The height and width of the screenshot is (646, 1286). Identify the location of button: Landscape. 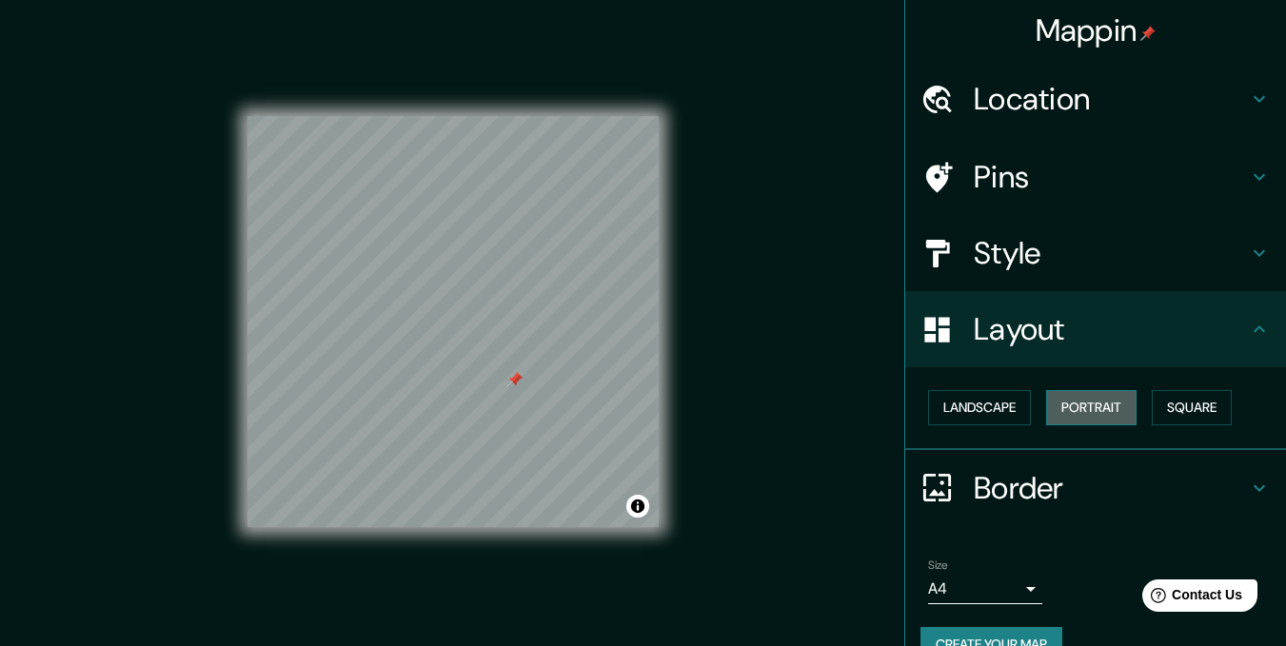
(979, 407).